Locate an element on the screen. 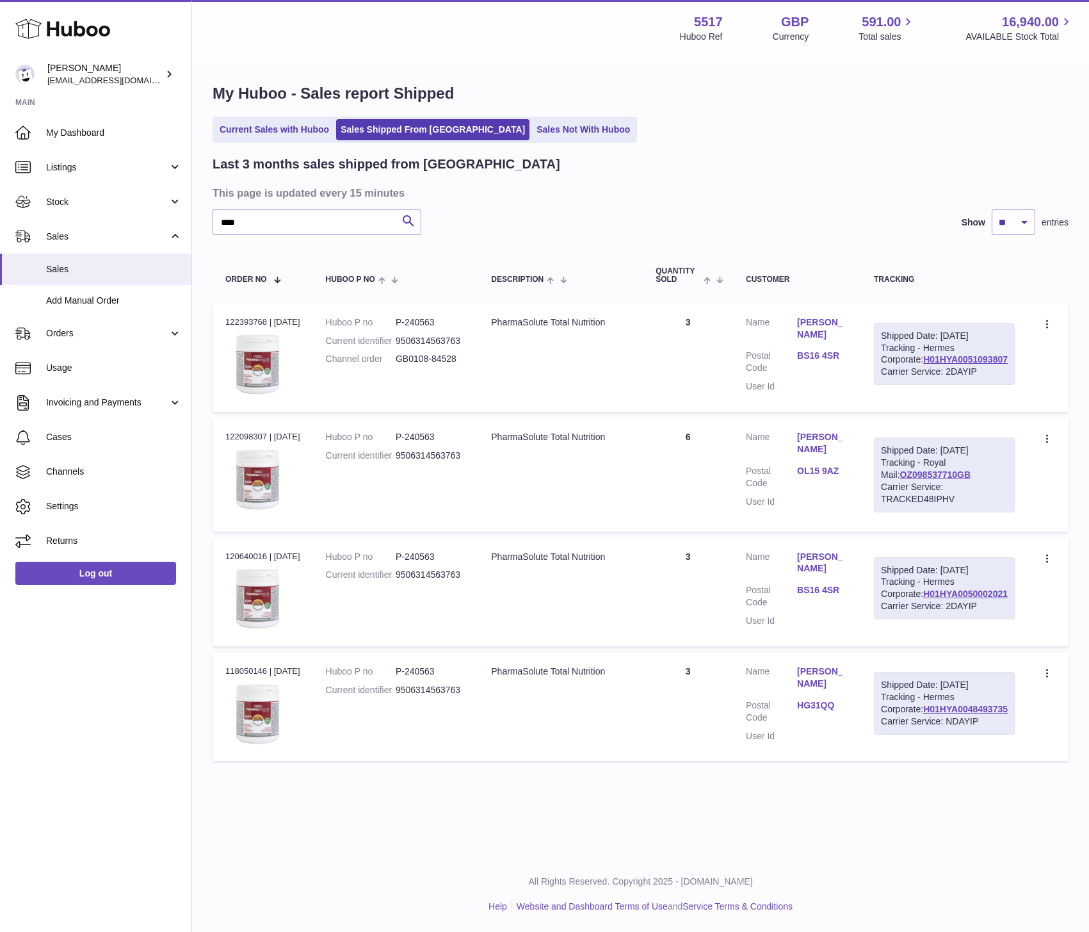 The image size is (1089, 932). h3: This page is updated every 15 minutes is located at coordinates (639, 193).